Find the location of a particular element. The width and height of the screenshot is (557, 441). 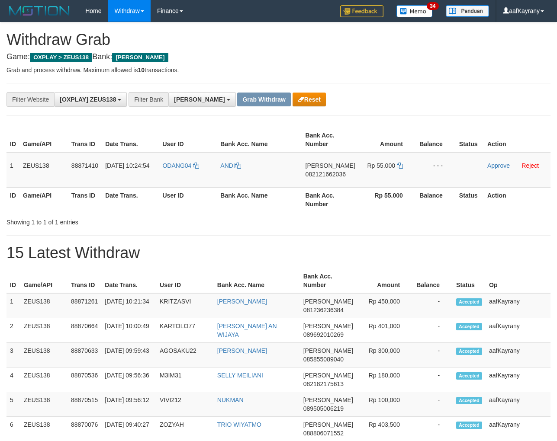

td: Rp 450,000 is located at coordinates (385, 306).